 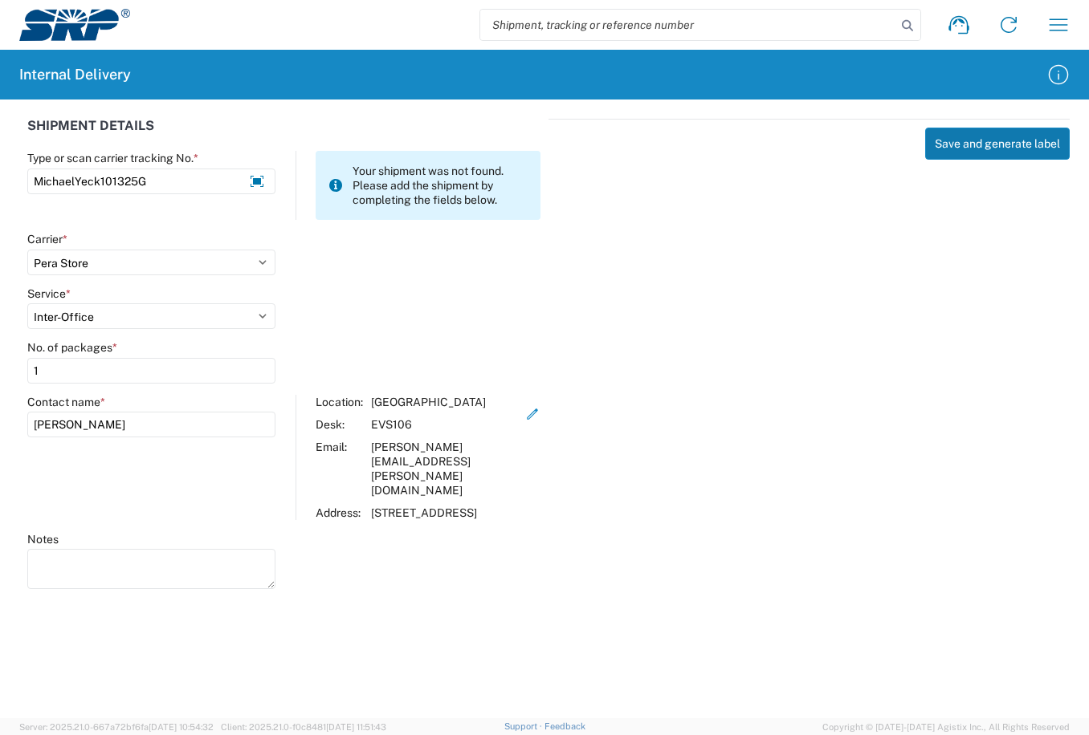 What do you see at coordinates (997, 144) in the screenshot?
I see `button: Save and generate label` at bounding box center [997, 144].